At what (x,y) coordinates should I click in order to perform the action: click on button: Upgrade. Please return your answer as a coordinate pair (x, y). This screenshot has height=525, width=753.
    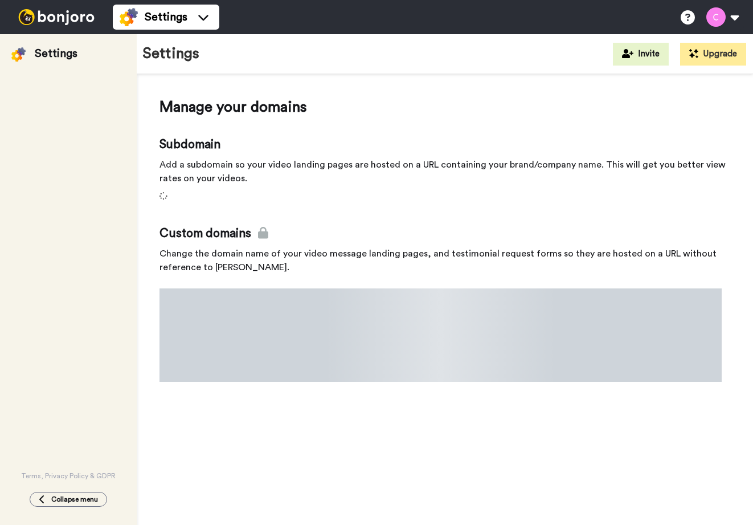
    Looking at the image, I should click on (714, 54).